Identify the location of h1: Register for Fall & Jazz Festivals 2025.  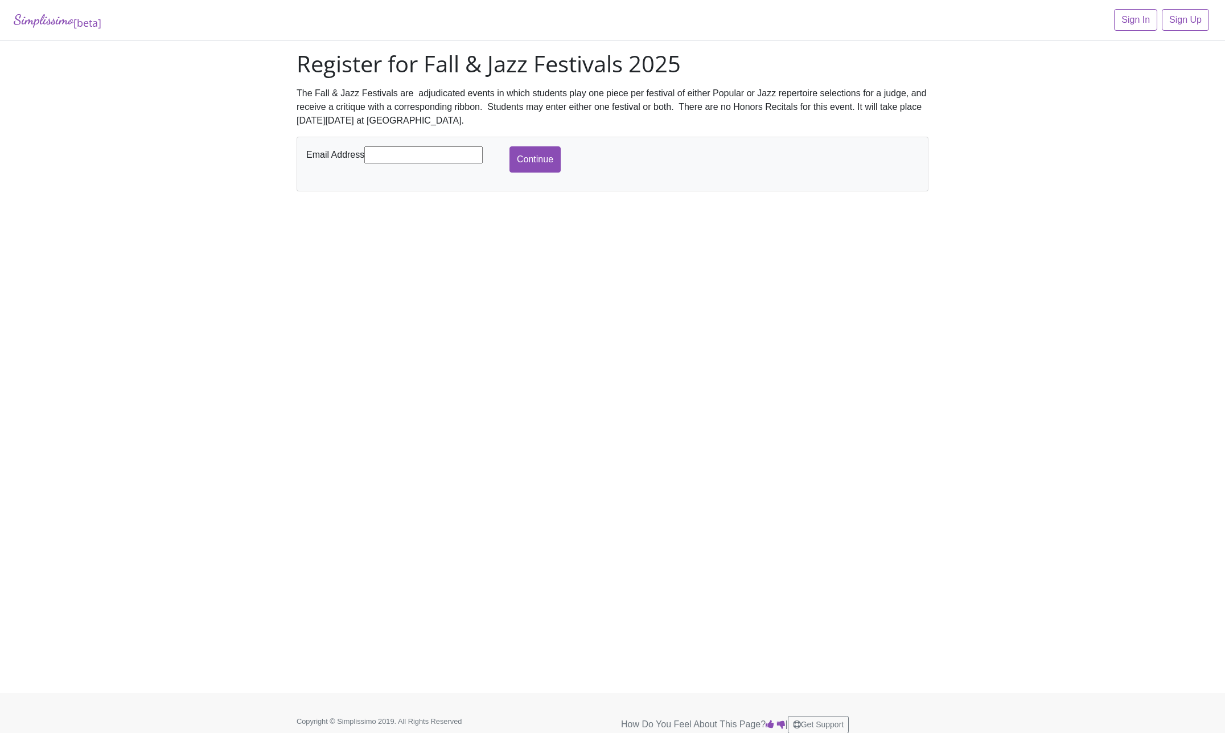
(613, 64).